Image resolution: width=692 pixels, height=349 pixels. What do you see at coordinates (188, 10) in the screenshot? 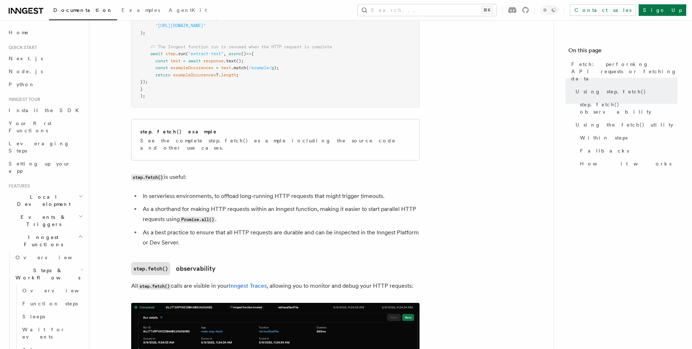
I see `span: AgentKit` at bounding box center [188, 10].